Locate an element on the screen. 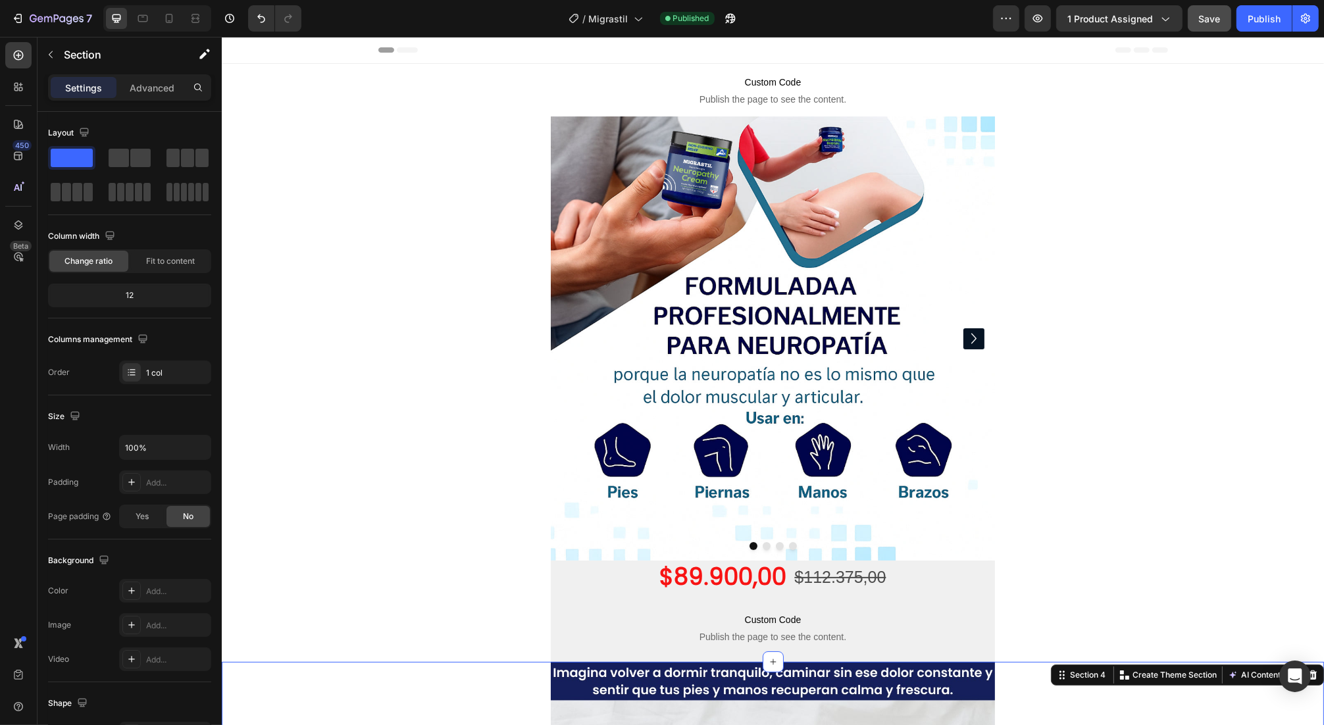 The width and height of the screenshot is (1324, 725). div: Color is located at coordinates (58, 591).